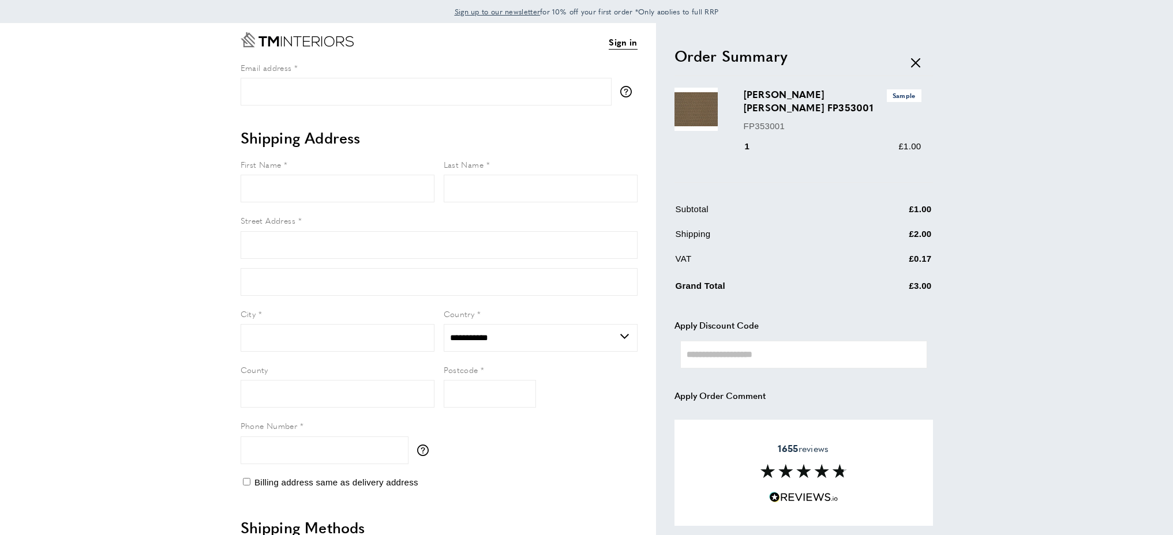  What do you see at coordinates (755, 147) in the screenshot?
I see `div: 1` at bounding box center [755, 147].